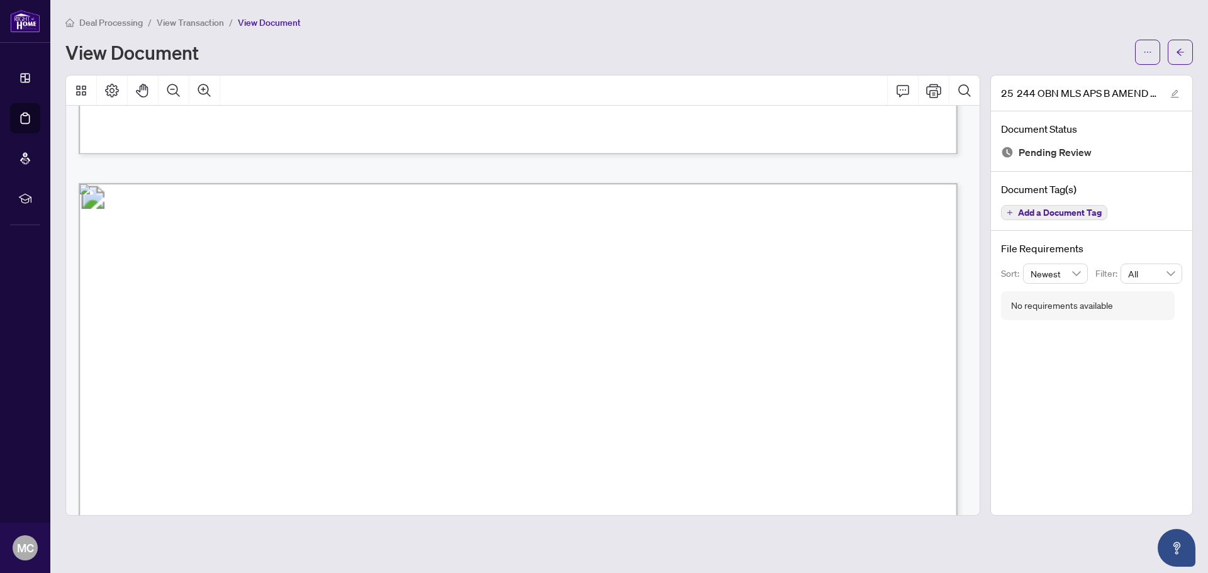 This screenshot has height=573, width=1208. Describe the element at coordinates (1080, 93) in the screenshot. I see `span: 25 244 OBN MLS APS B AMEND THREE DEP REC 20 PAGES.pdf` at that location.